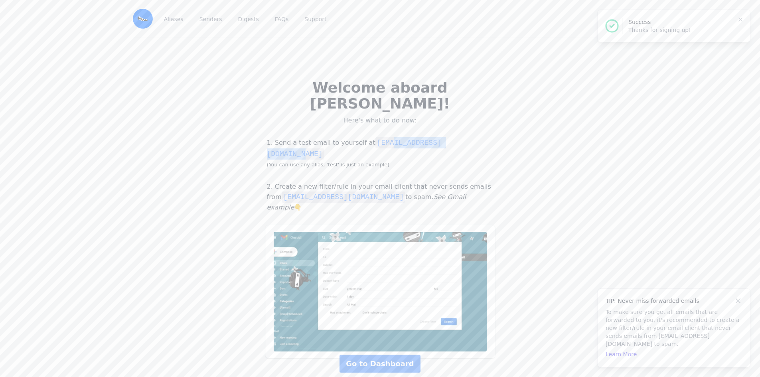 The width and height of the screenshot is (760, 377). Describe the element at coordinates (329, 164) in the screenshot. I see `small: (You can use any alias, 'test' is just an example)` at that location.